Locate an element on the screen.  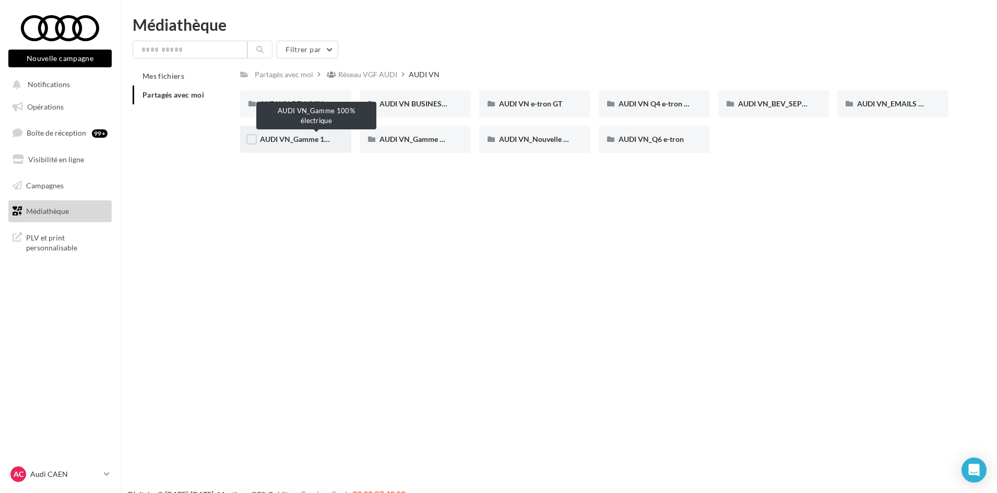
span: AUDI VN e-tron GT is located at coordinates (530, 103).